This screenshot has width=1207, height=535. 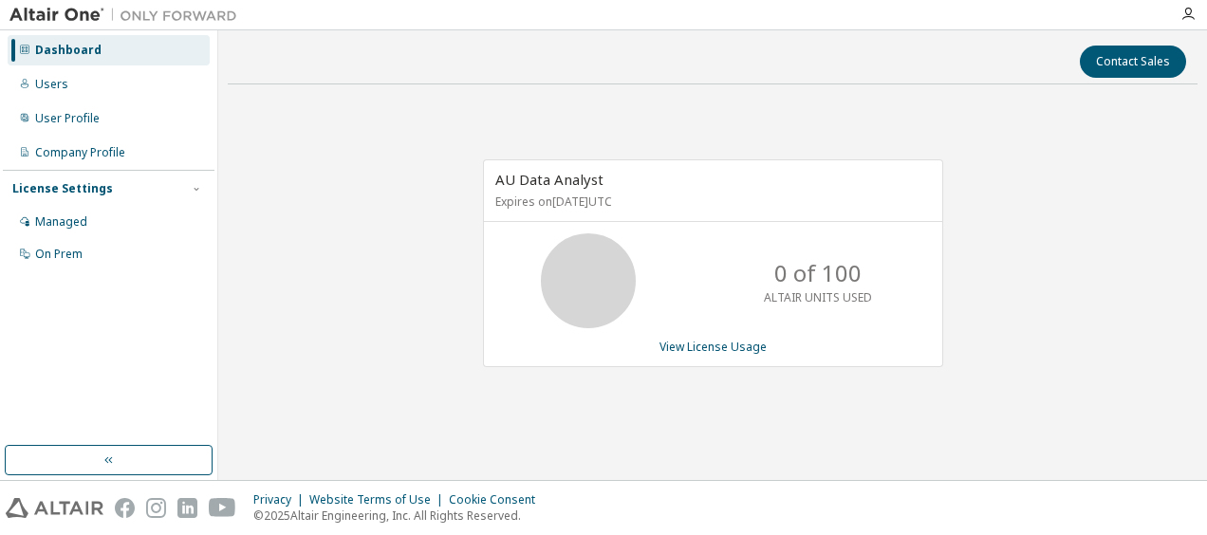 What do you see at coordinates (156, 508) in the screenshot?
I see `img: instagram.svg` at bounding box center [156, 508].